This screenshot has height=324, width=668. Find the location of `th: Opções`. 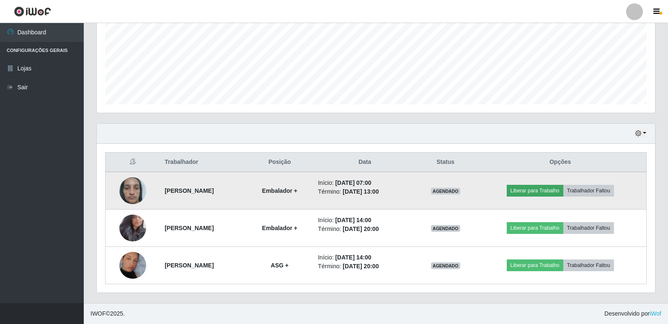

th: Opções is located at coordinates (560, 162).